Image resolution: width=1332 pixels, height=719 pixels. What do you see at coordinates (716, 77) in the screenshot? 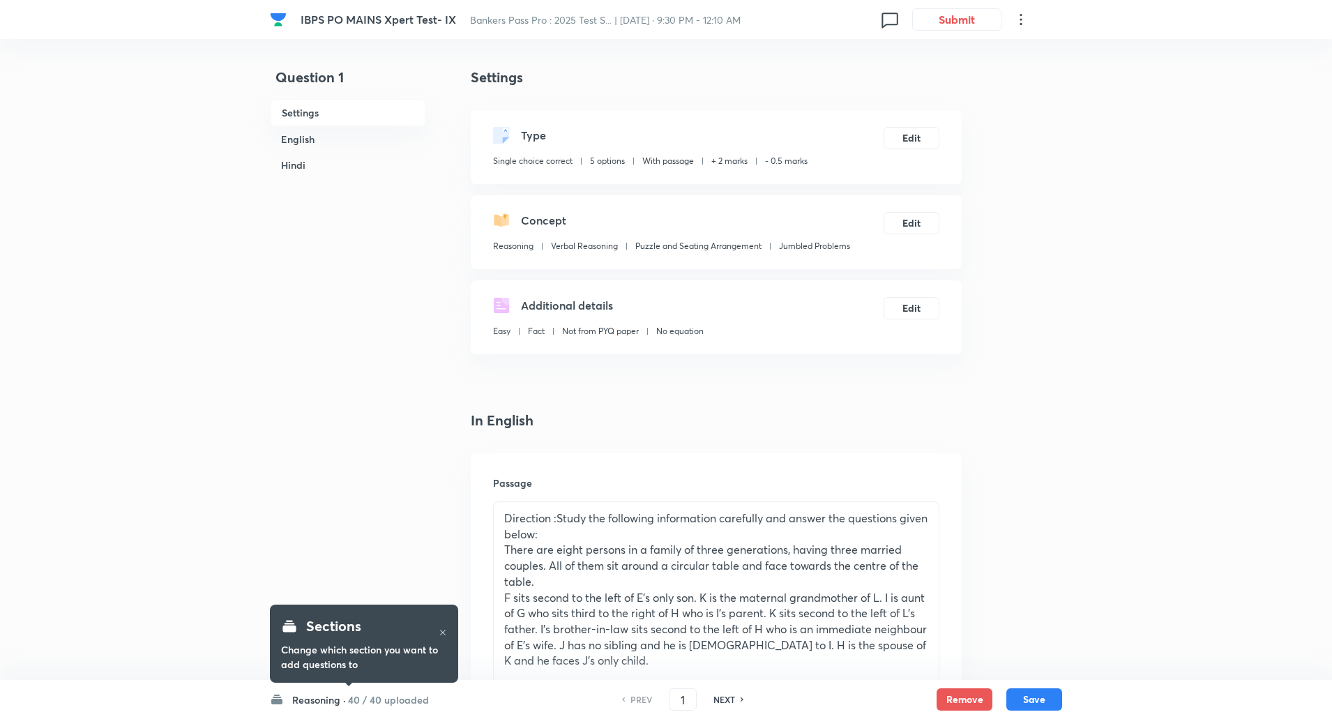
I see `h4: Settings` at bounding box center [716, 77].